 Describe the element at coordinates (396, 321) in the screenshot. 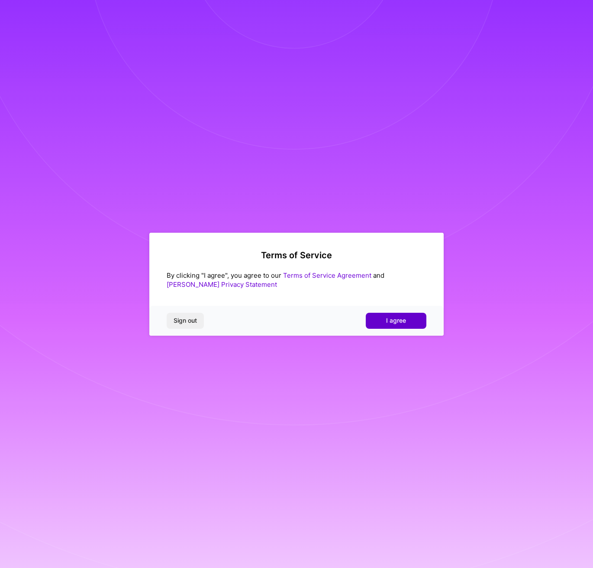

I see `button: I agree` at that location.